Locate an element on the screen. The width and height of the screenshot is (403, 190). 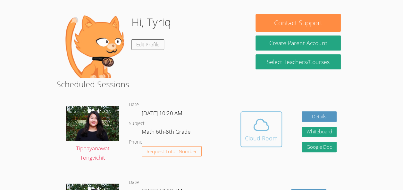
button: Cloud Room is located at coordinates (261, 130).